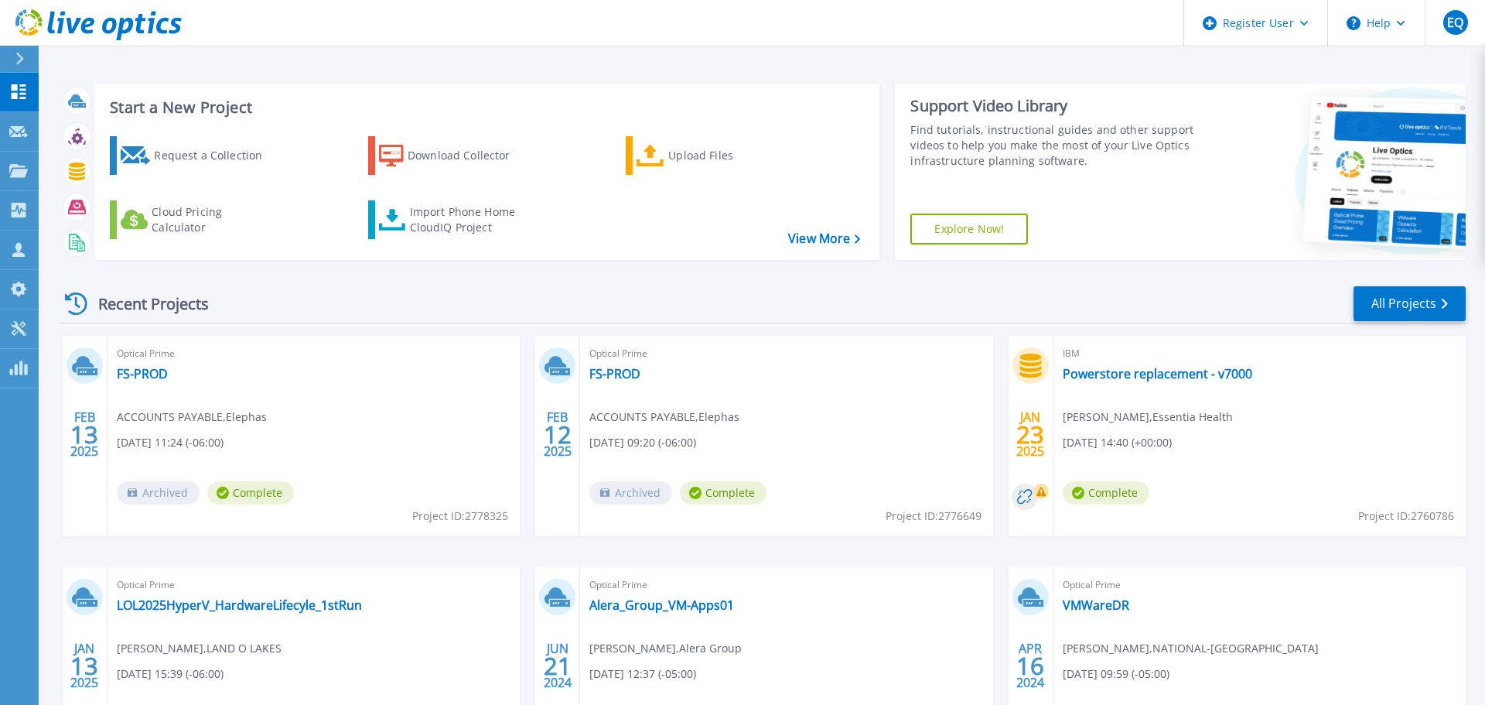  I want to click on a: Upload Files, so click(712, 155).